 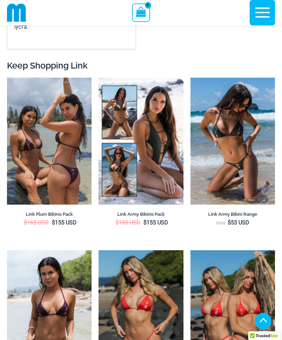 I want to click on a: Link Army Bikini Range, so click(x=232, y=215).